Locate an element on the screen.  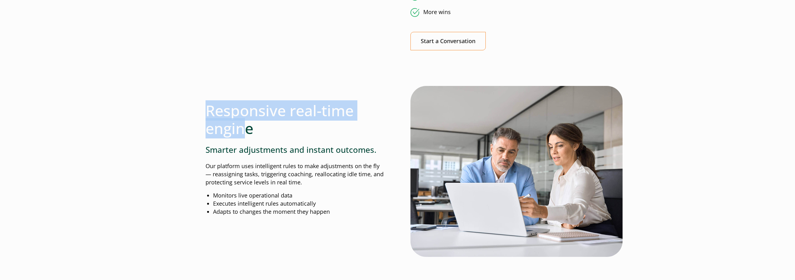
h3: Smarter adjustments and instant outcomes. is located at coordinates (295, 150).